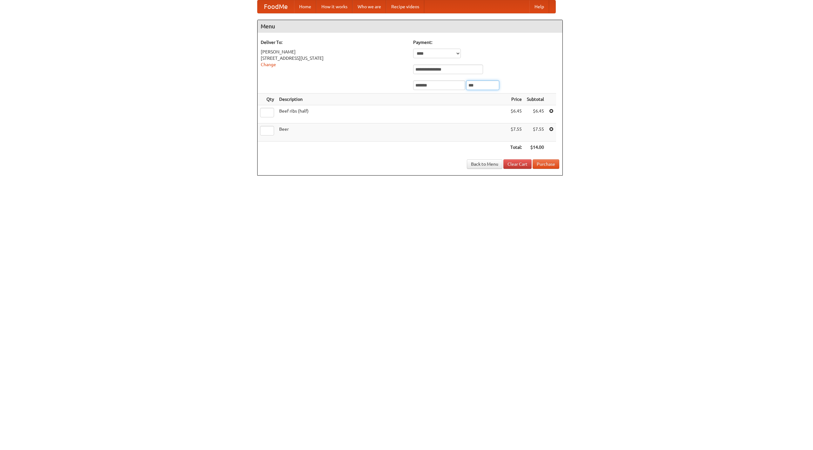 The height and width of the screenshot is (450, 813). I want to click on th: Price, so click(516, 99).